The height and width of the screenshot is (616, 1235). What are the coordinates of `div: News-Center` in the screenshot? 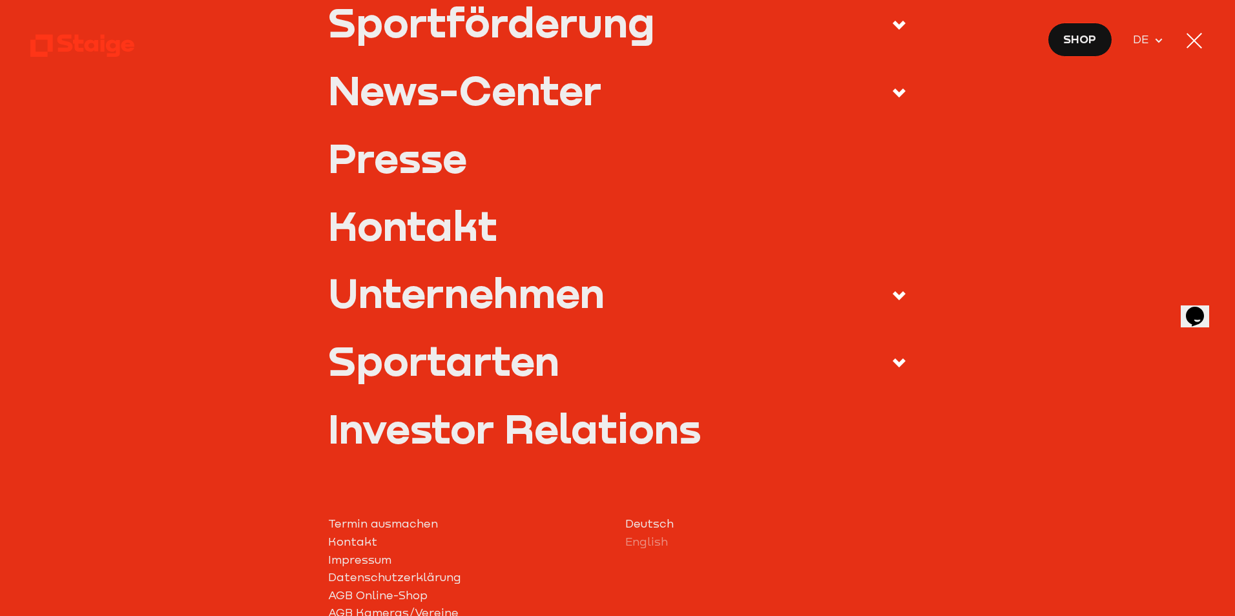 It's located at (464, 89).